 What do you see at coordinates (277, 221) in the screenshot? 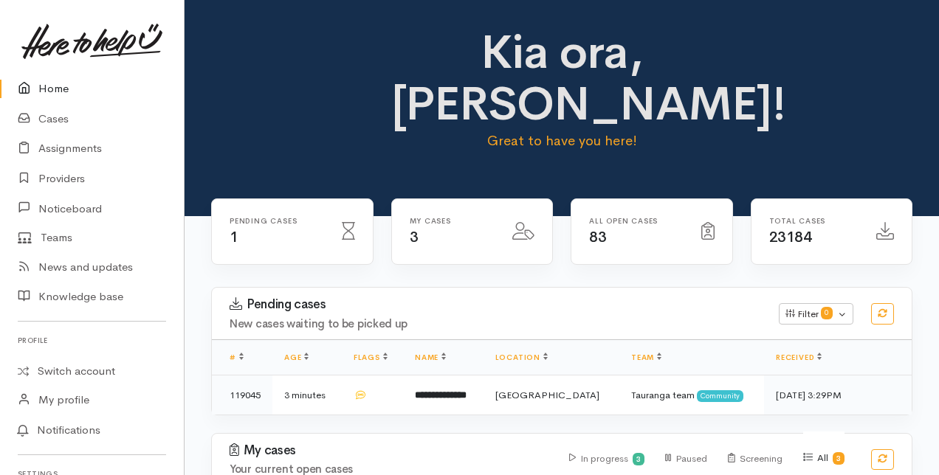
I see `h6: Pending cases` at bounding box center [277, 221].